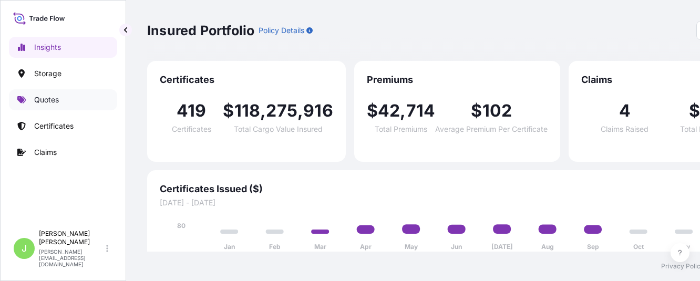 The height and width of the screenshot is (281, 700). I want to click on p: Claims, so click(45, 152).